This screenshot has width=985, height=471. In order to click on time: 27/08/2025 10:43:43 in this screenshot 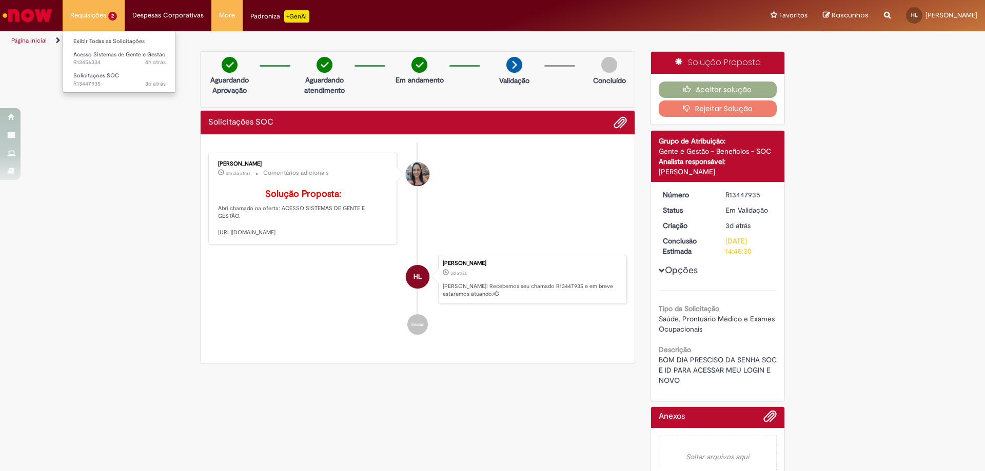, I will do `click(238, 173)`.